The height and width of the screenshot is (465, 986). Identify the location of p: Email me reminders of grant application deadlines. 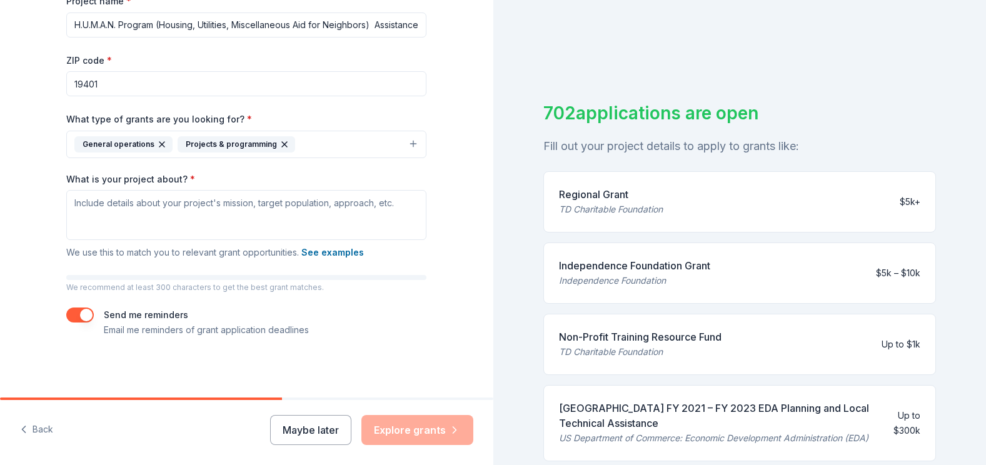
(206, 330).